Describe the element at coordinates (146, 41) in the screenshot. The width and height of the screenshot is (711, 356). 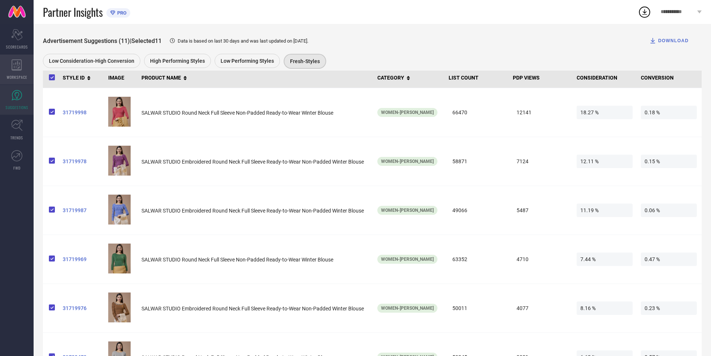
I see `span: Selected 11` at that location.